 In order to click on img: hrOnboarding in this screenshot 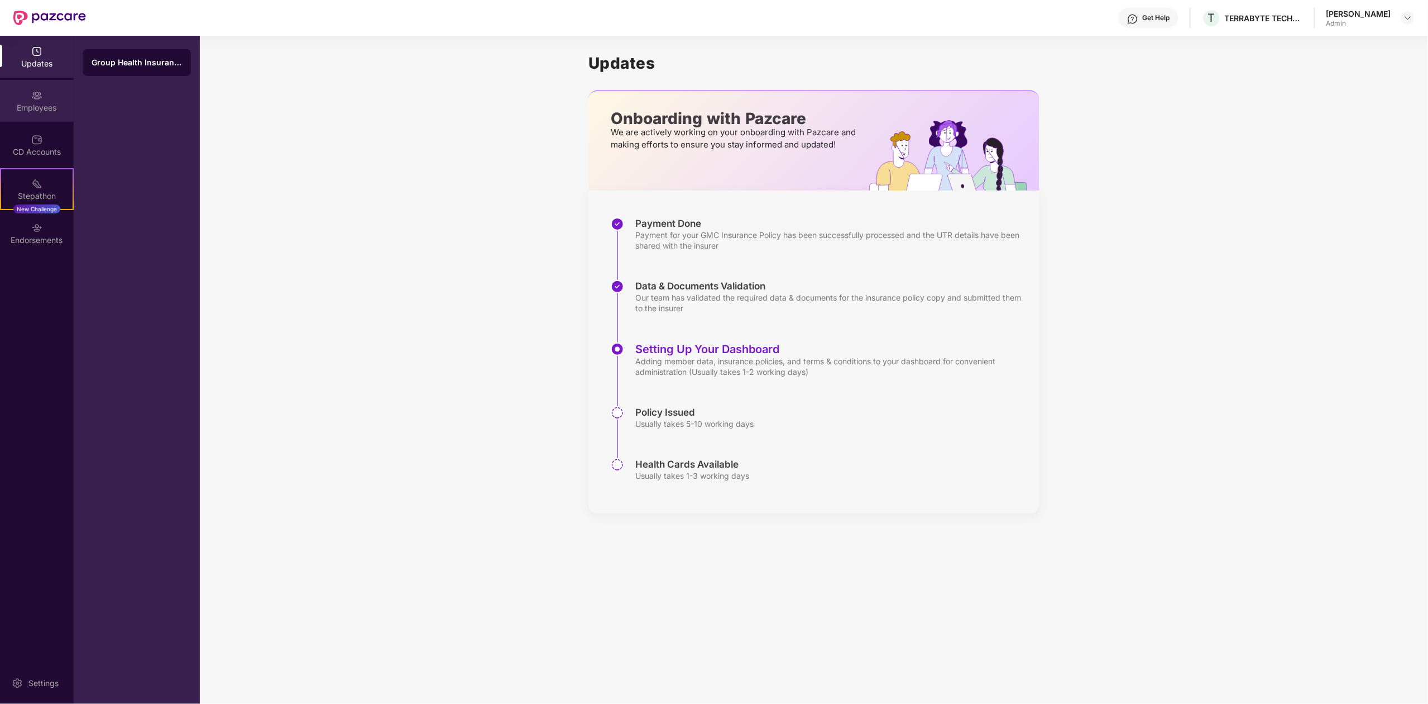, I will do `click(954, 155)`.